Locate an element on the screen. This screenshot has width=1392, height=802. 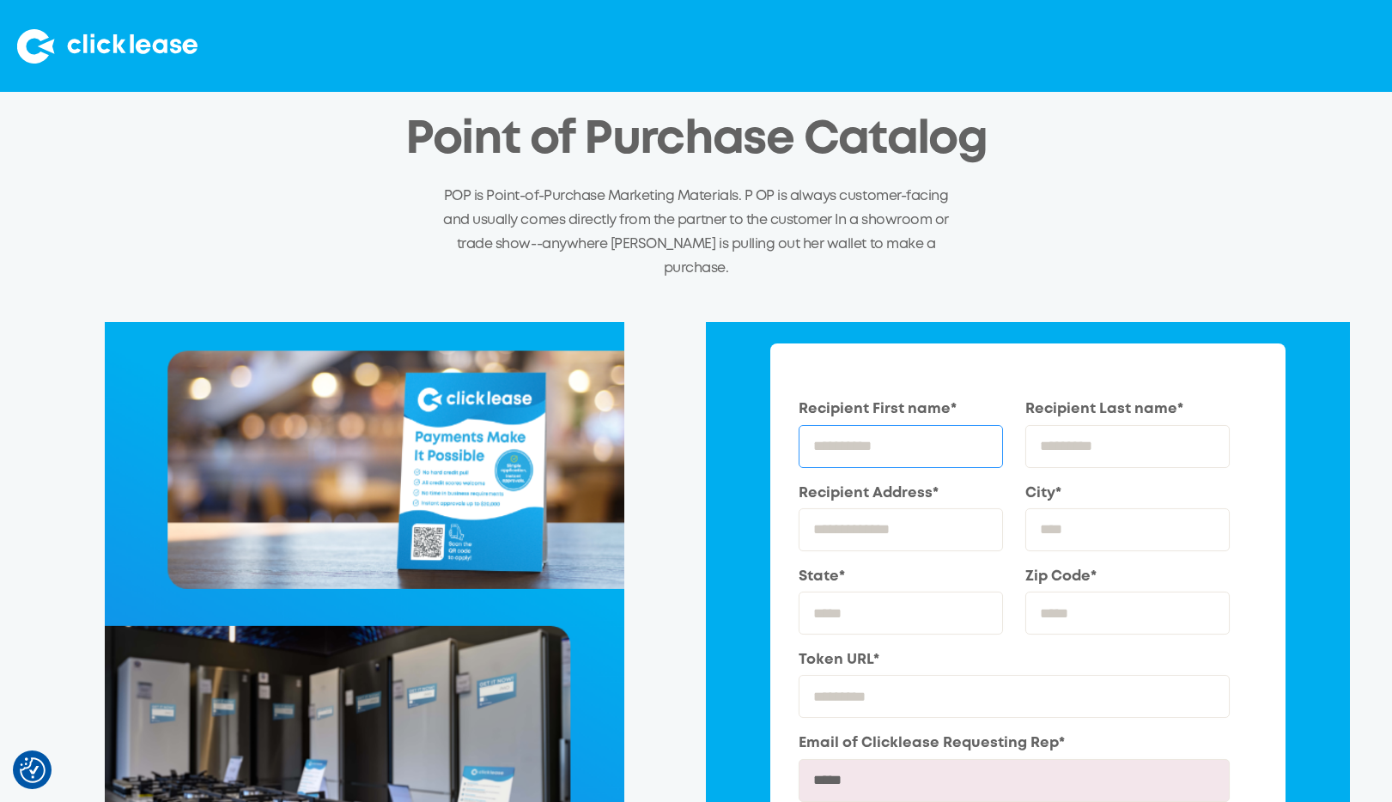
label: Email of Clicklease Requesting Rep* is located at coordinates (1014, 744).